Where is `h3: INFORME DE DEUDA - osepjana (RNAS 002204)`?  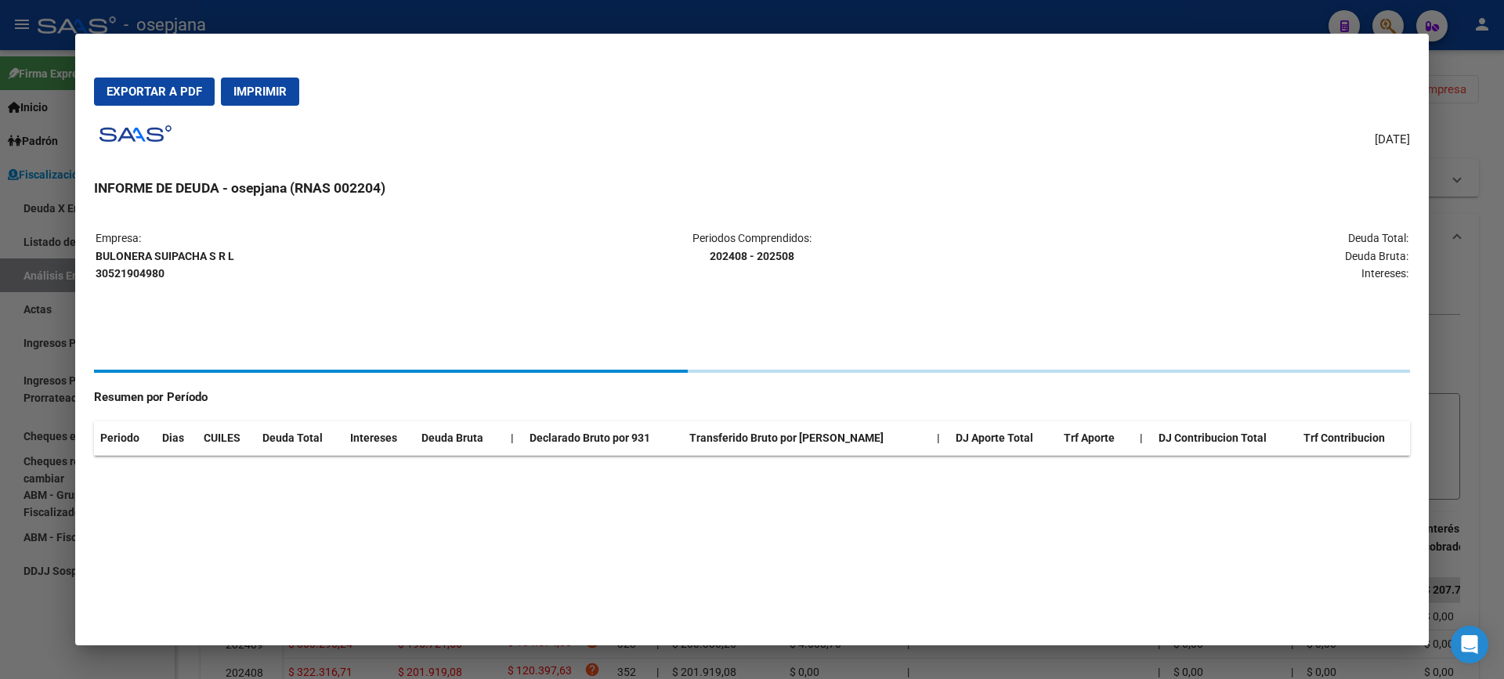 h3: INFORME DE DEUDA - osepjana (RNAS 002204) is located at coordinates (752, 188).